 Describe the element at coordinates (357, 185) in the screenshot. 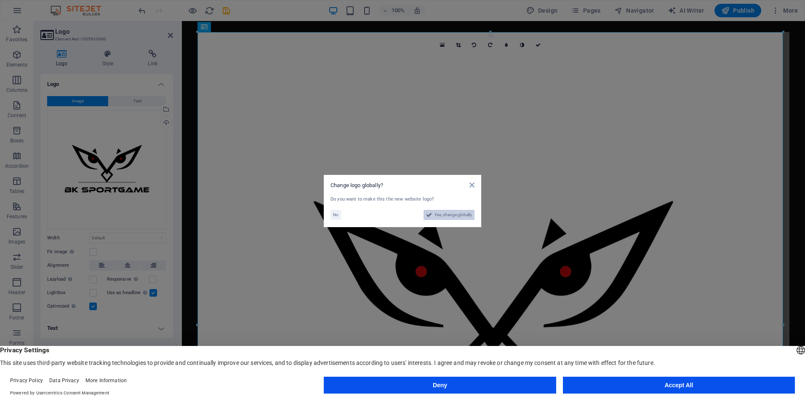

I see `span: Change logo globally?` at that location.